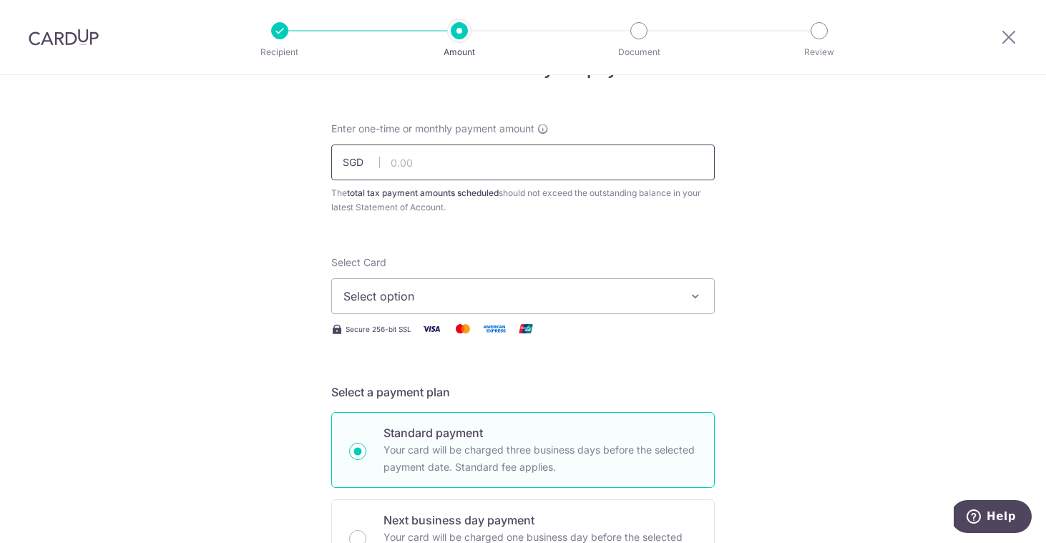 Image resolution: width=1046 pixels, height=543 pixels. Describe the element at coordinates (495, 328) in the screenshot. I see `img: American Express` at that location.